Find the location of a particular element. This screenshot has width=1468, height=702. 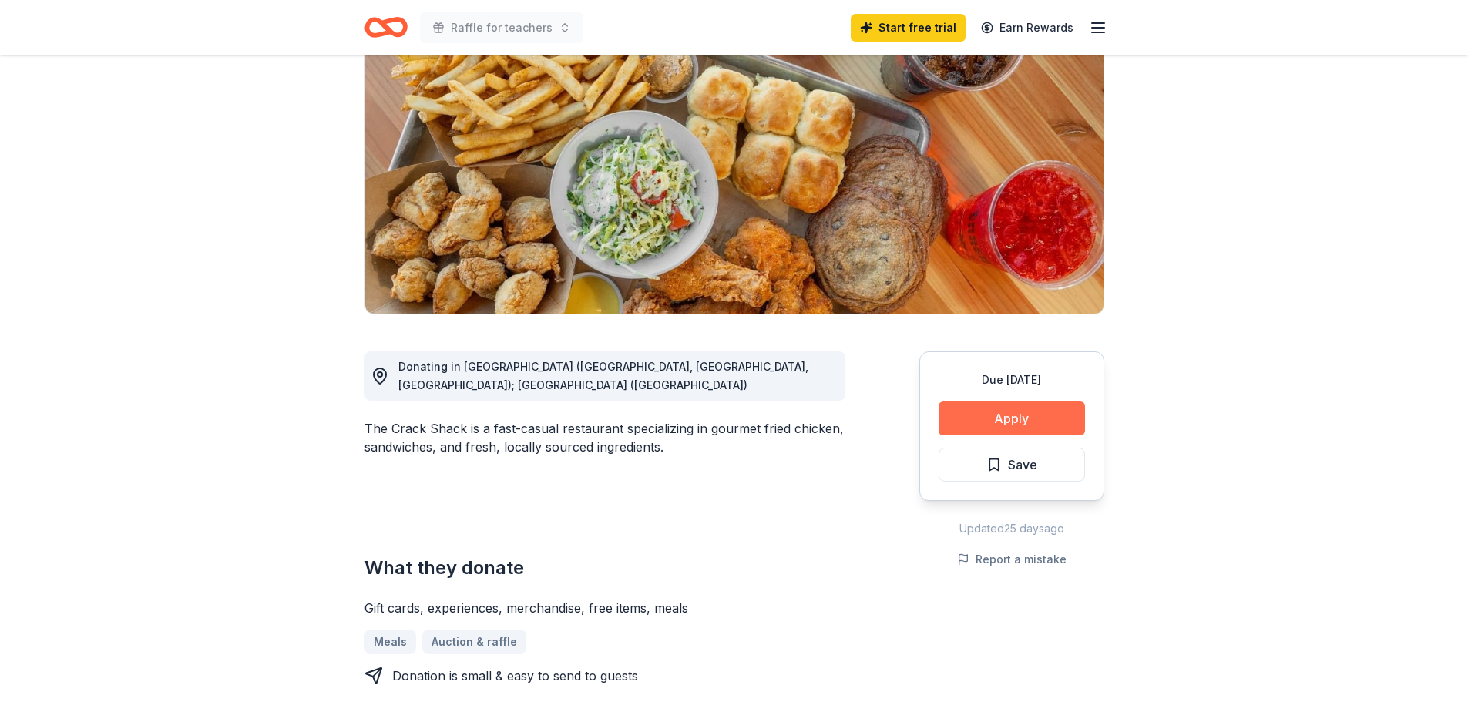

a: Home is located at coordinates (386, 27).